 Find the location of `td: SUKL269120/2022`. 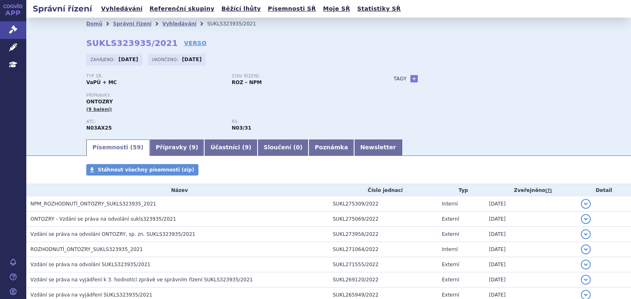

td: SUKL269120/2022 is located at coordinates (383, 280).